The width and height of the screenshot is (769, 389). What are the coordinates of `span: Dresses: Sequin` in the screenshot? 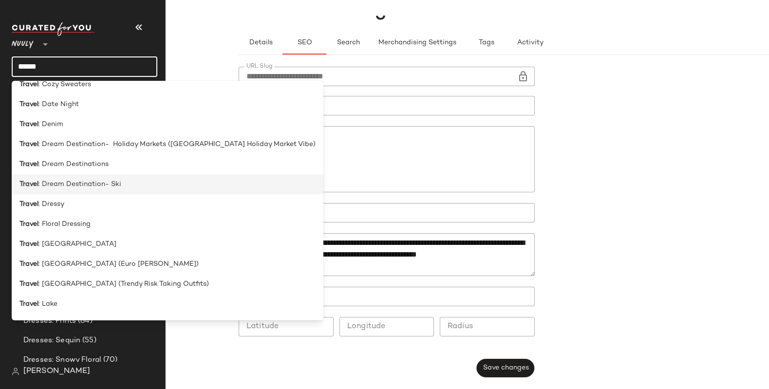 It's located at (52, 340).